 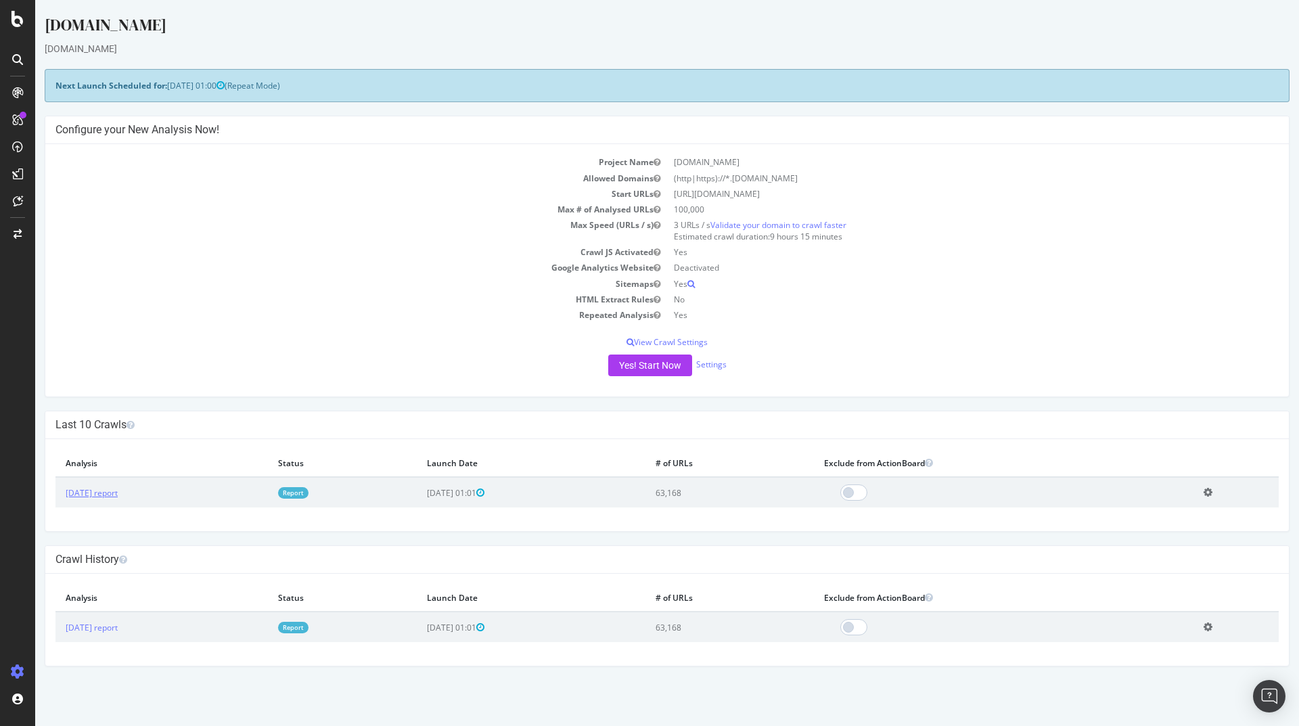 I want to click on td: Start URLs, so click(x=326, y=194).